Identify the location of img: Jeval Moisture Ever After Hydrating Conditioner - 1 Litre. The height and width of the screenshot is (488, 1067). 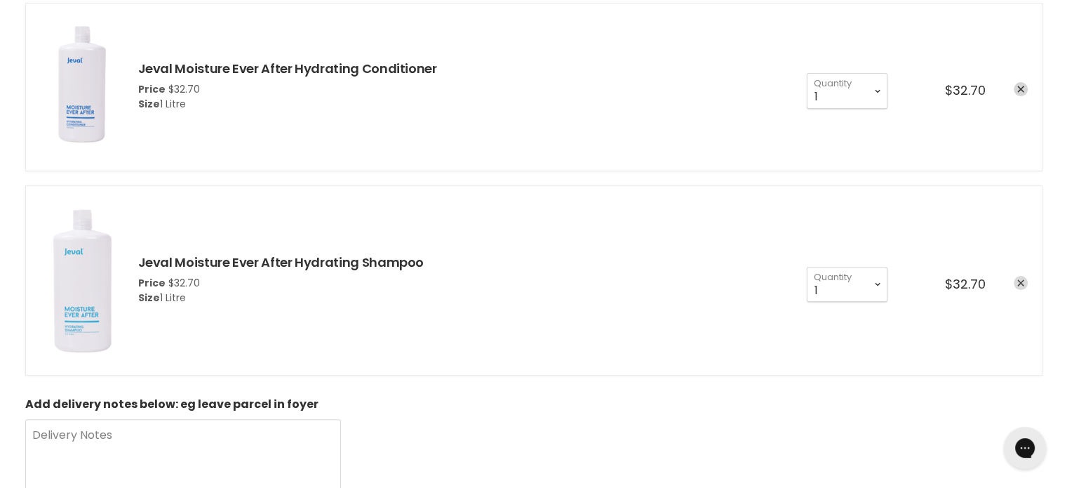
(82, 87).